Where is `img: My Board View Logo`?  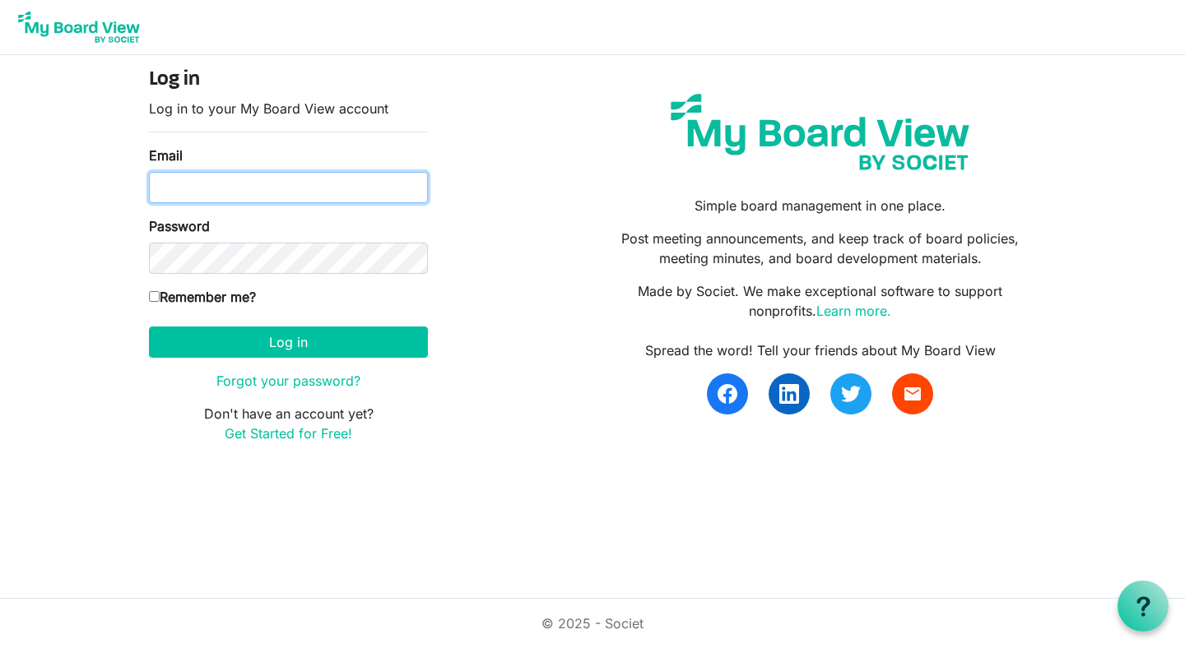 img: My Board View Logo is located at coordinates (79, 27).